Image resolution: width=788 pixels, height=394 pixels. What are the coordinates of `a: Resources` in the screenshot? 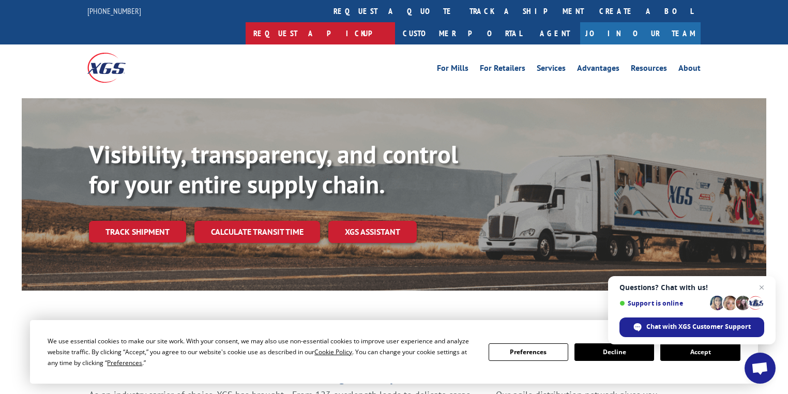 It's located at (649, 70).